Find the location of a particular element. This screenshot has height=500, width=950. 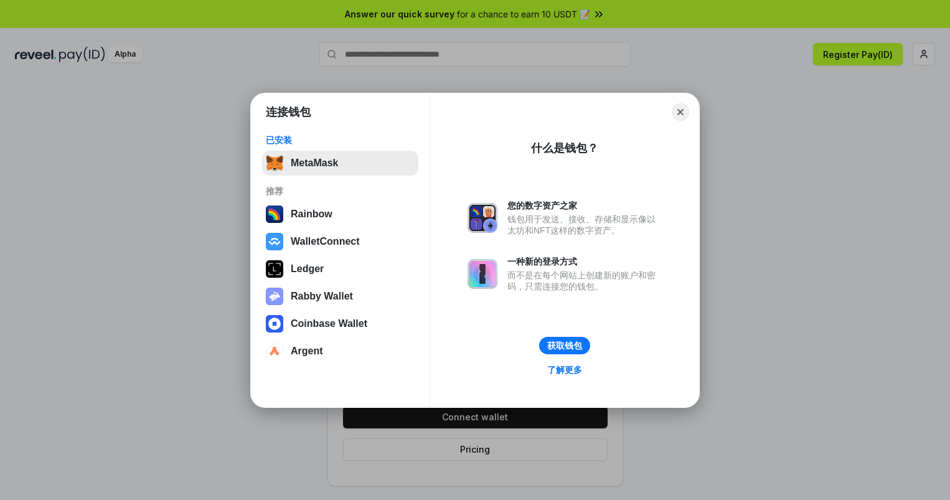

div: 获取钱包 is located at coordinates (564, 345).